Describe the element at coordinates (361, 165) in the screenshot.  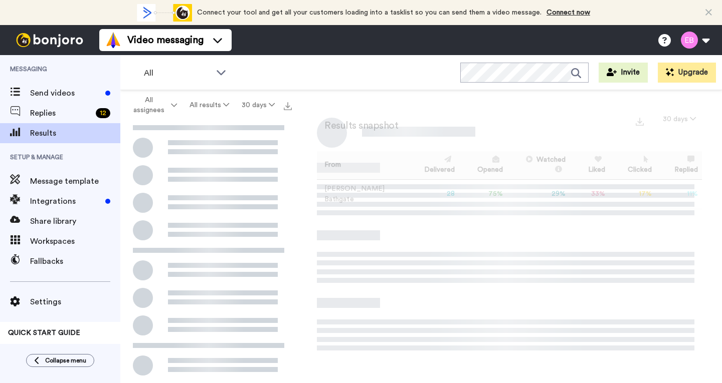
I see `th: From` at that location.